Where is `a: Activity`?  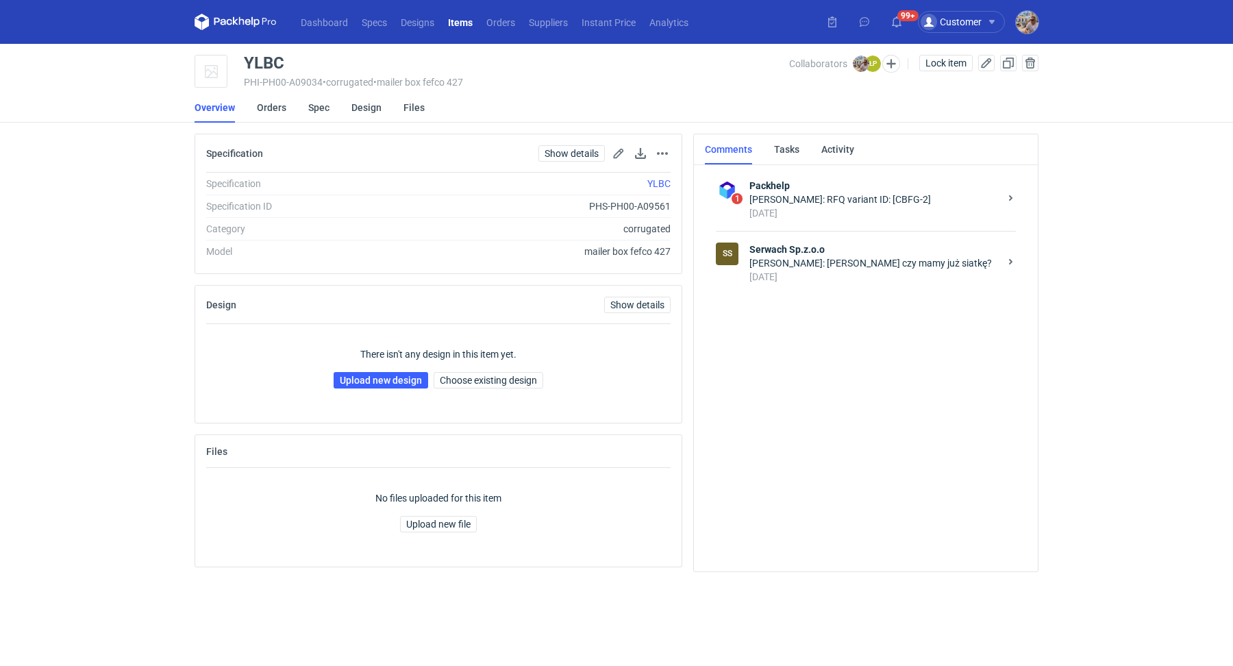 a: Activity is located at coordinates (838, 149).